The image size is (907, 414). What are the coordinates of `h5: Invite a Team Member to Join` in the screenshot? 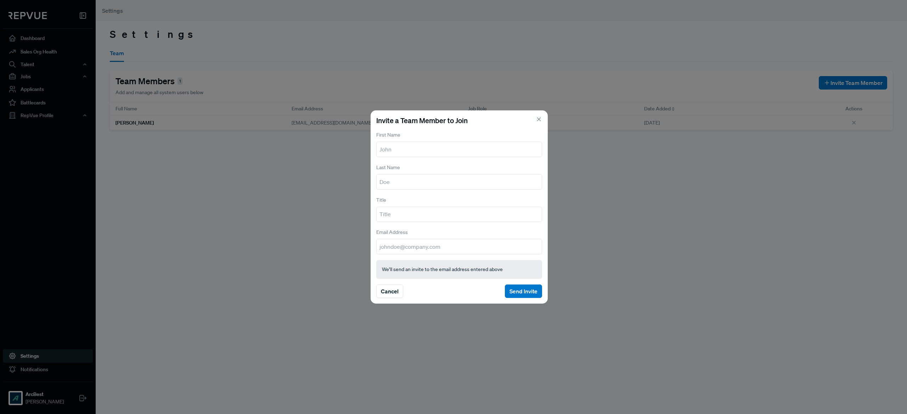 It's located at (459, 120).